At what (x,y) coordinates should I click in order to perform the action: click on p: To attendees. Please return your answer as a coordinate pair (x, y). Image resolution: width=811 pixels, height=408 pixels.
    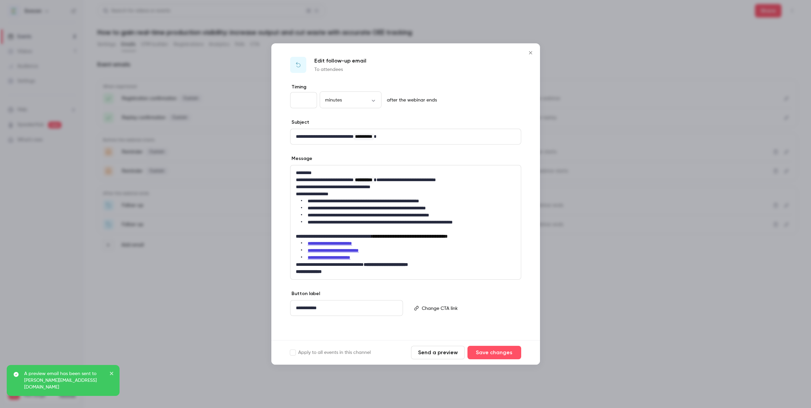
    Looking at the image, I should click on (340, 70).